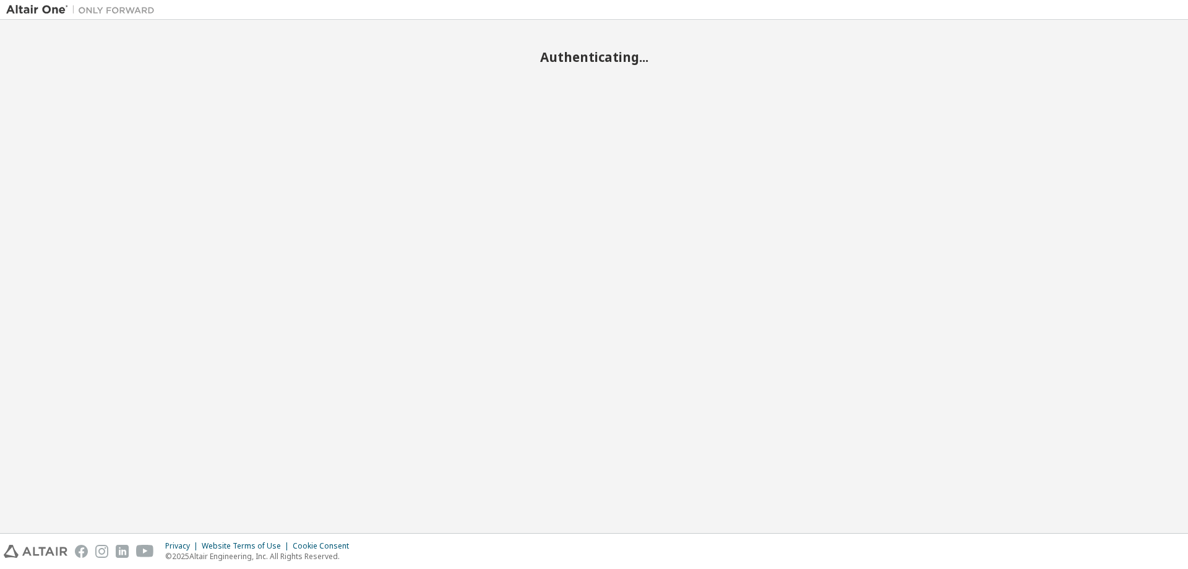 The height and width of the screenshot is (569, 1188). What do you see at coordinates (145, 551) in the screenshot?
I see `img: youtube.svg` at bounding box center [145, 551].